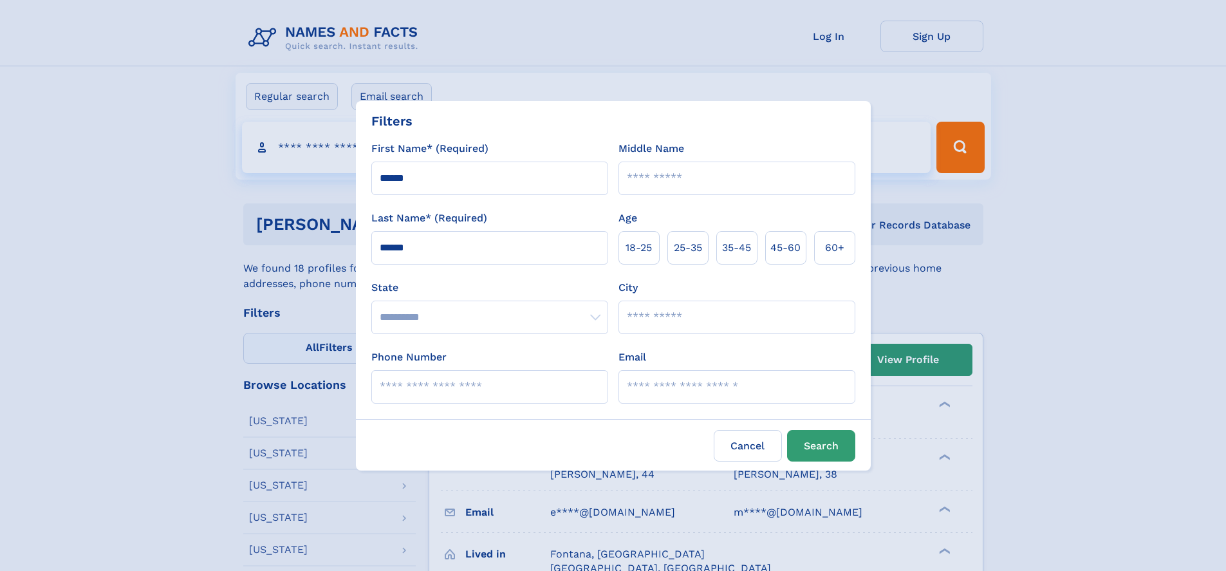 This screenshot has height=571, width=1226. I want to click on span: 35‑45, so click(736, 248).